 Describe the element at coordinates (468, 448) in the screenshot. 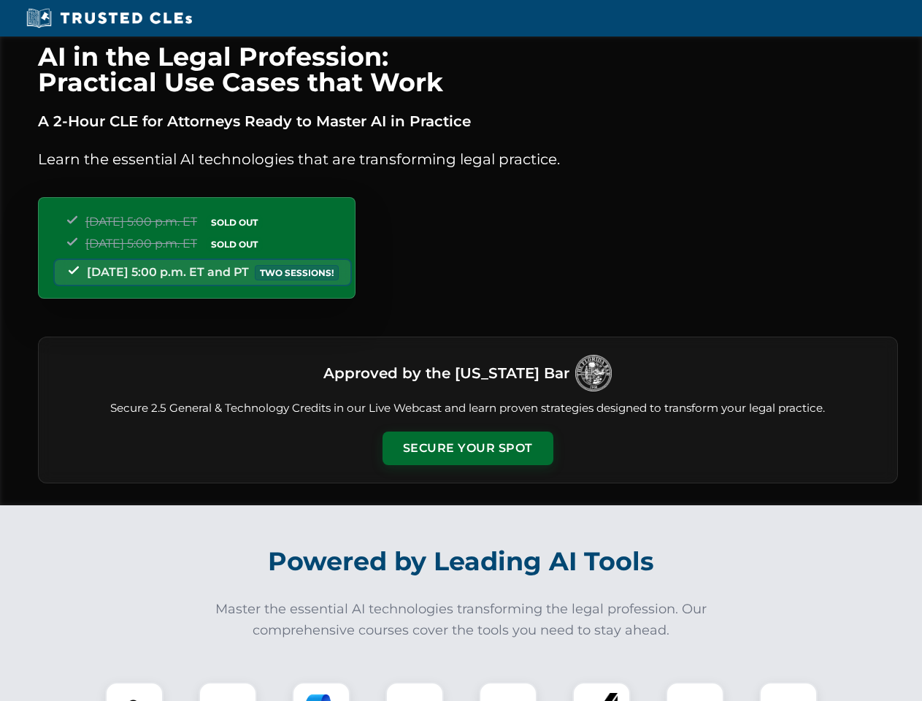

I see `button: Secure Your Spot` at that location.